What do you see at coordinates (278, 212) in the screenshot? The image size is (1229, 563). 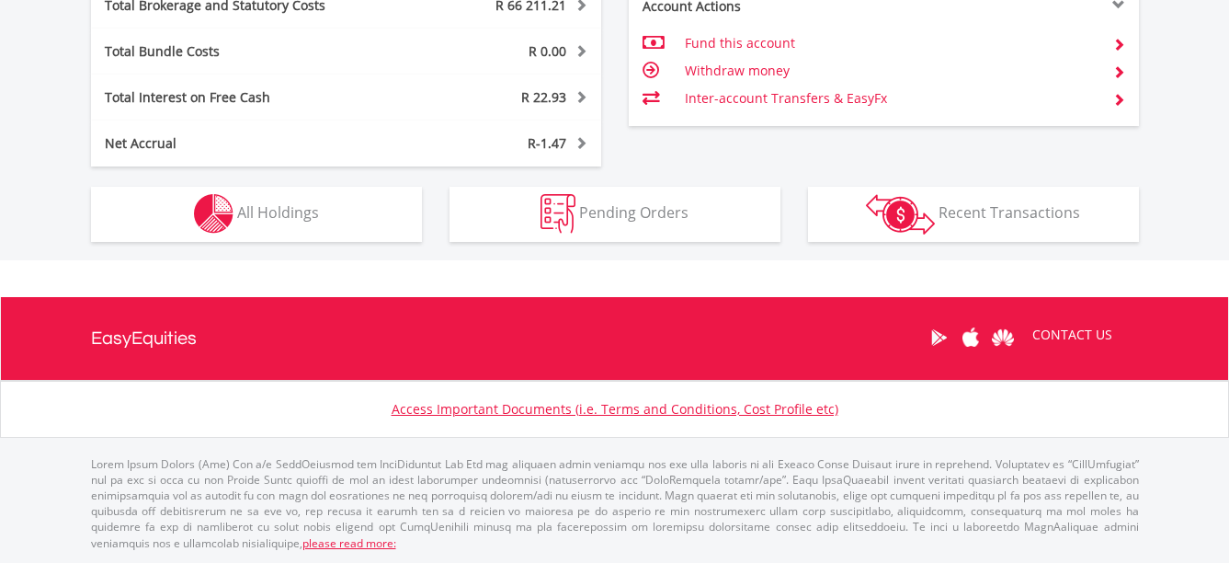 I see `span: All Holdings` at bounding box center [278, 212].